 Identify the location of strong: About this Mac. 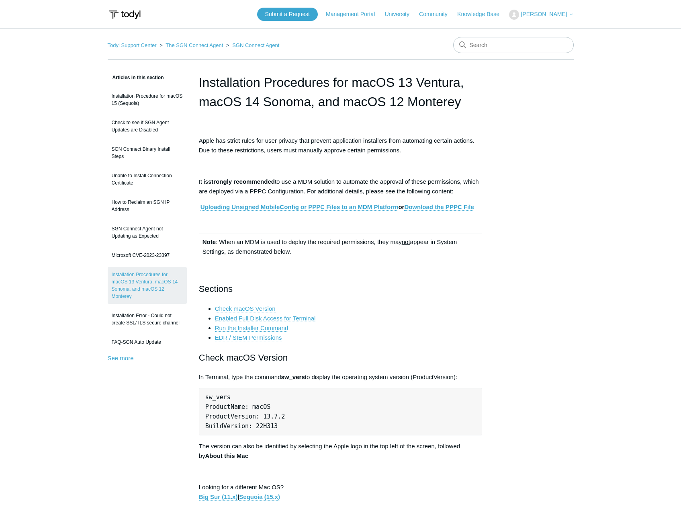
(227, 455).